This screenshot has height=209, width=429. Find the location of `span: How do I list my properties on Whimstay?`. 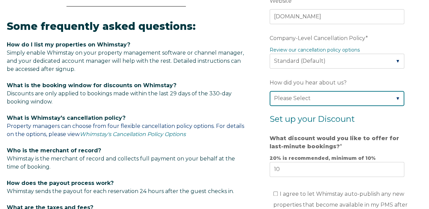

span: How do I list my properties on Whimstay? is located at coordinates (69, 44).